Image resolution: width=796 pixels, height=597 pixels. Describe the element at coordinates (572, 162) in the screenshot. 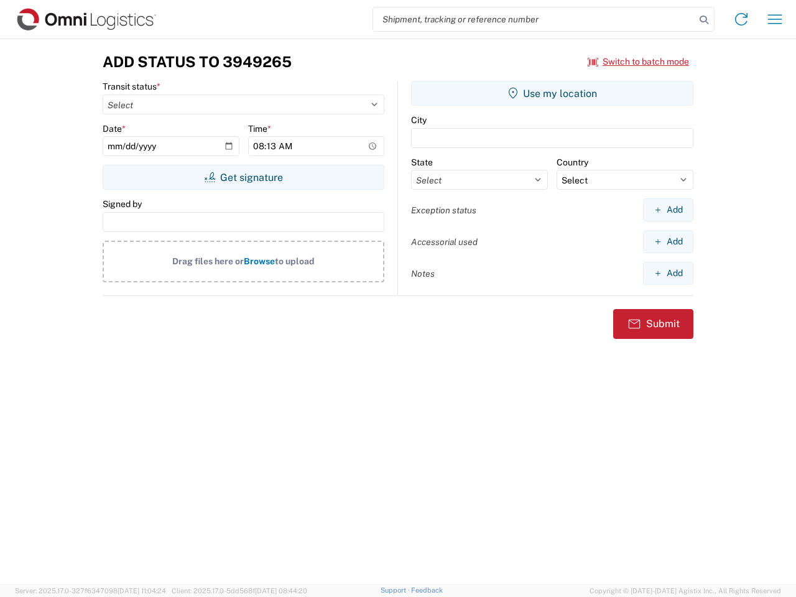

I see `label: Country` at that location.